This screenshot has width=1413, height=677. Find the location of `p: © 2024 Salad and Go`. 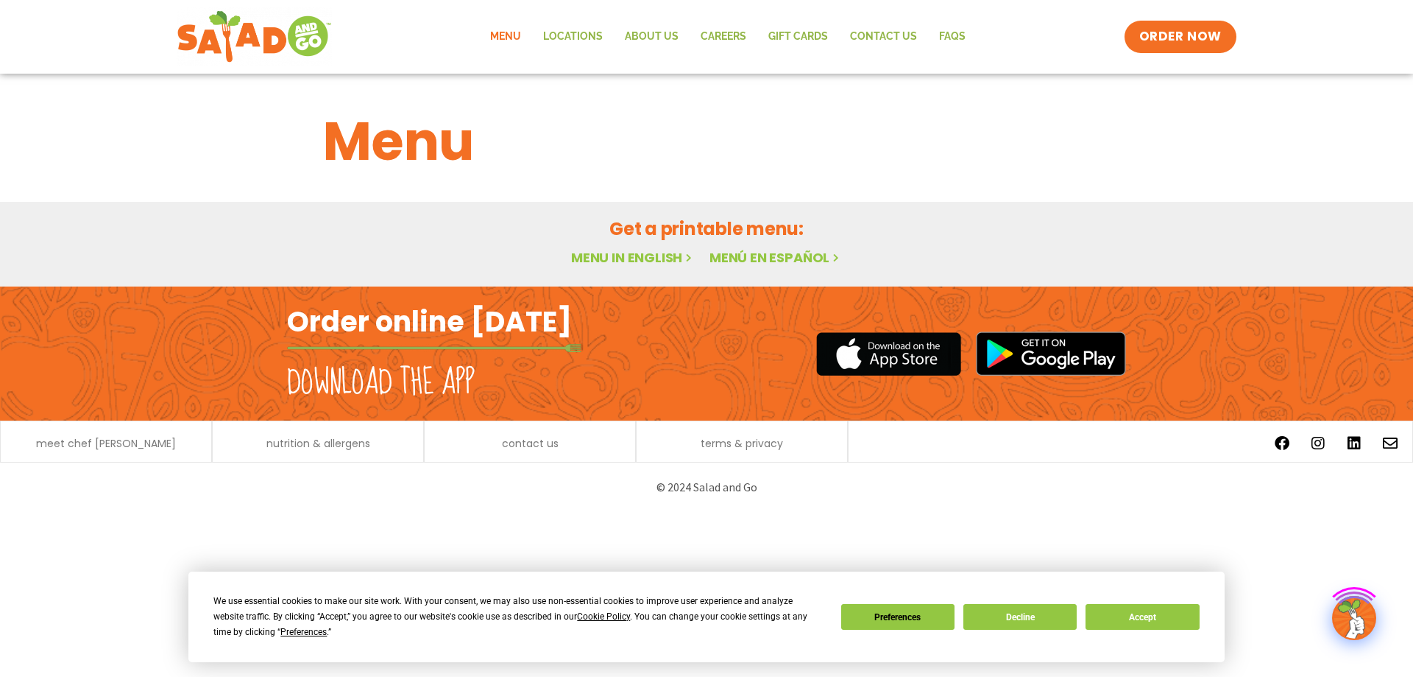

p: © 2024 Salad and Go is located at coordinates (707, 487).